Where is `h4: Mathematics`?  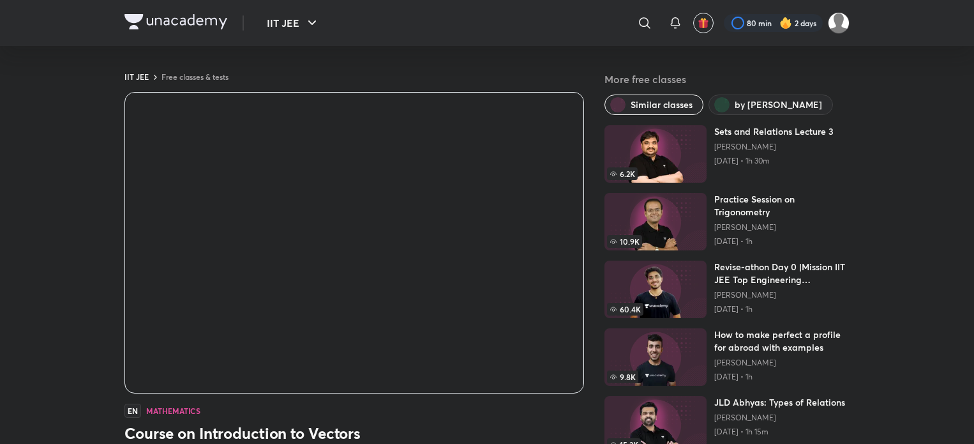 h4: Mathematics is located at coordinates (173, 410).